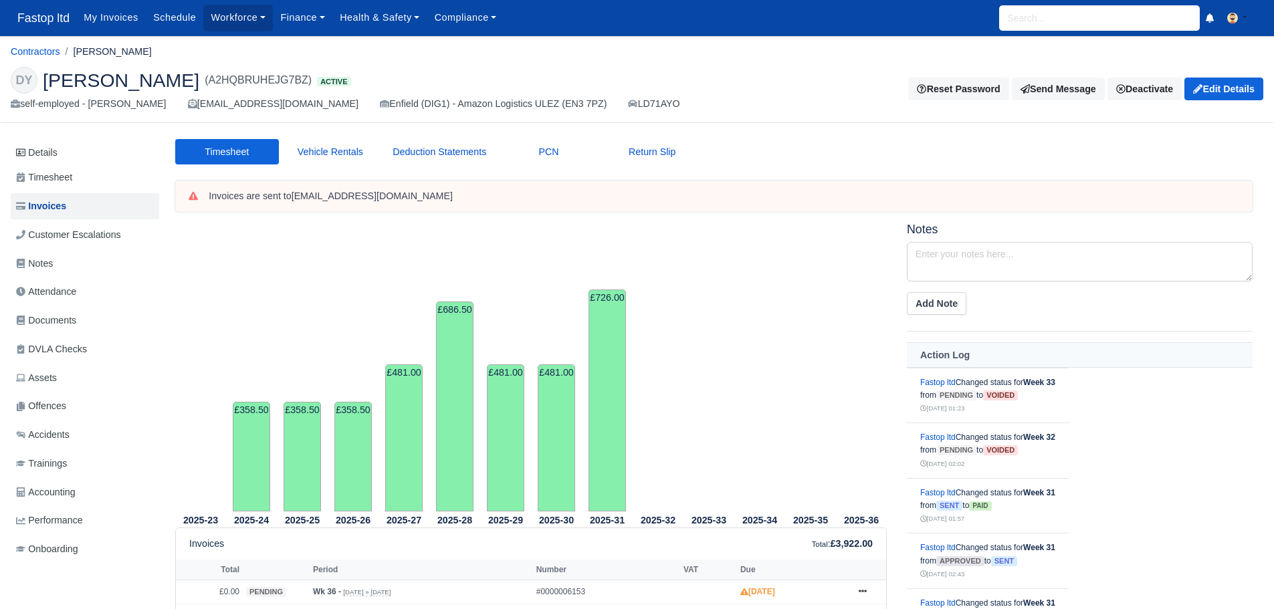  What do you see at coordinates (404, 520) in the screenshot?
I see `th: 2025-27` at bounding box center [404, 520].